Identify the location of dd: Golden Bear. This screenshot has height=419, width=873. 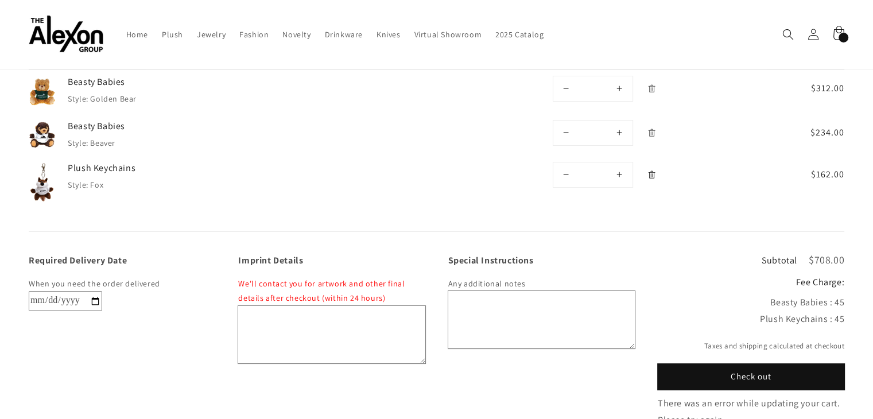
(113, 99).